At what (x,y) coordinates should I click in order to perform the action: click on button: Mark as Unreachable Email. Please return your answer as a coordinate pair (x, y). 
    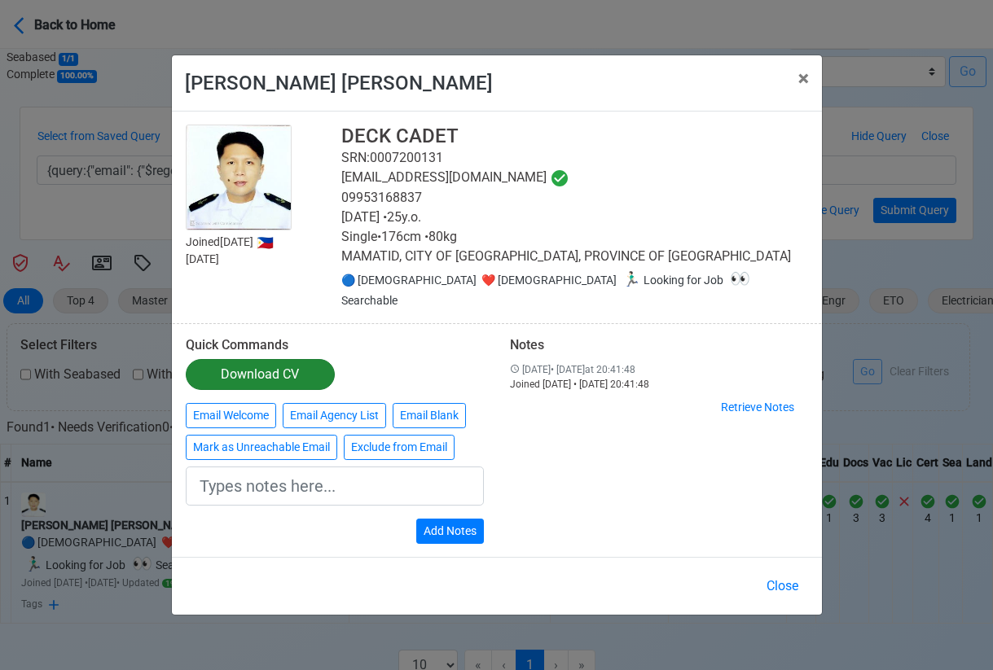
    Looking at the image, I should click on (261, 447).